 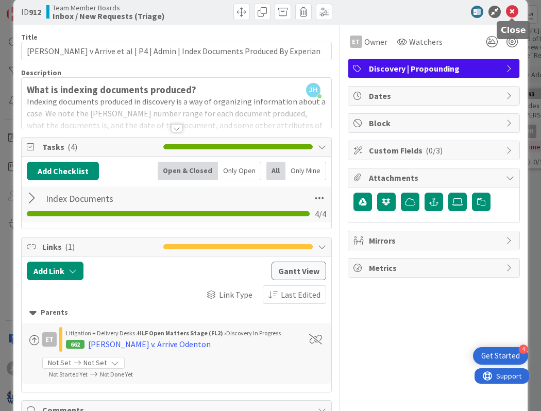 I want to click on span: Custom Fields, so click(x=435, y=150).